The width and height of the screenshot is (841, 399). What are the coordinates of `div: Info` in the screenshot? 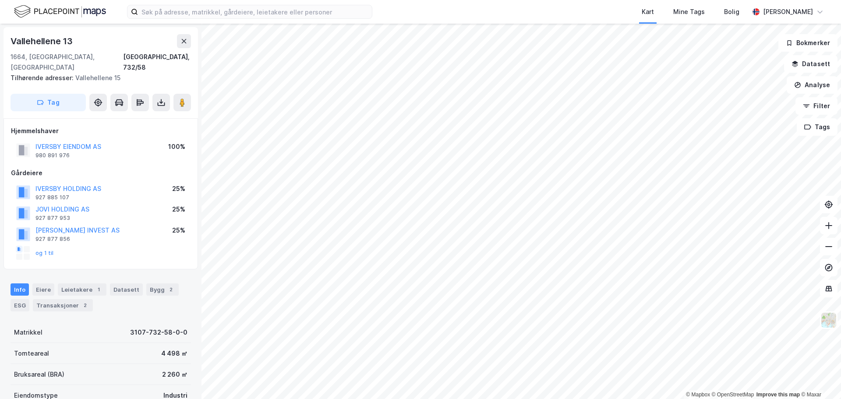 It's located at (20, 290).